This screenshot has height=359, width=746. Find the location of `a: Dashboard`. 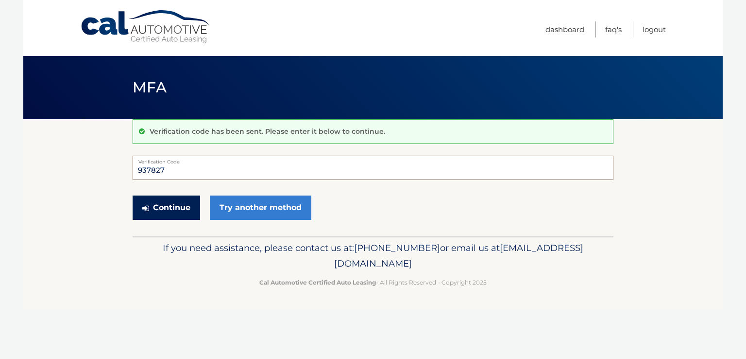

a: Dashboard is located at coordinates (565, 29).